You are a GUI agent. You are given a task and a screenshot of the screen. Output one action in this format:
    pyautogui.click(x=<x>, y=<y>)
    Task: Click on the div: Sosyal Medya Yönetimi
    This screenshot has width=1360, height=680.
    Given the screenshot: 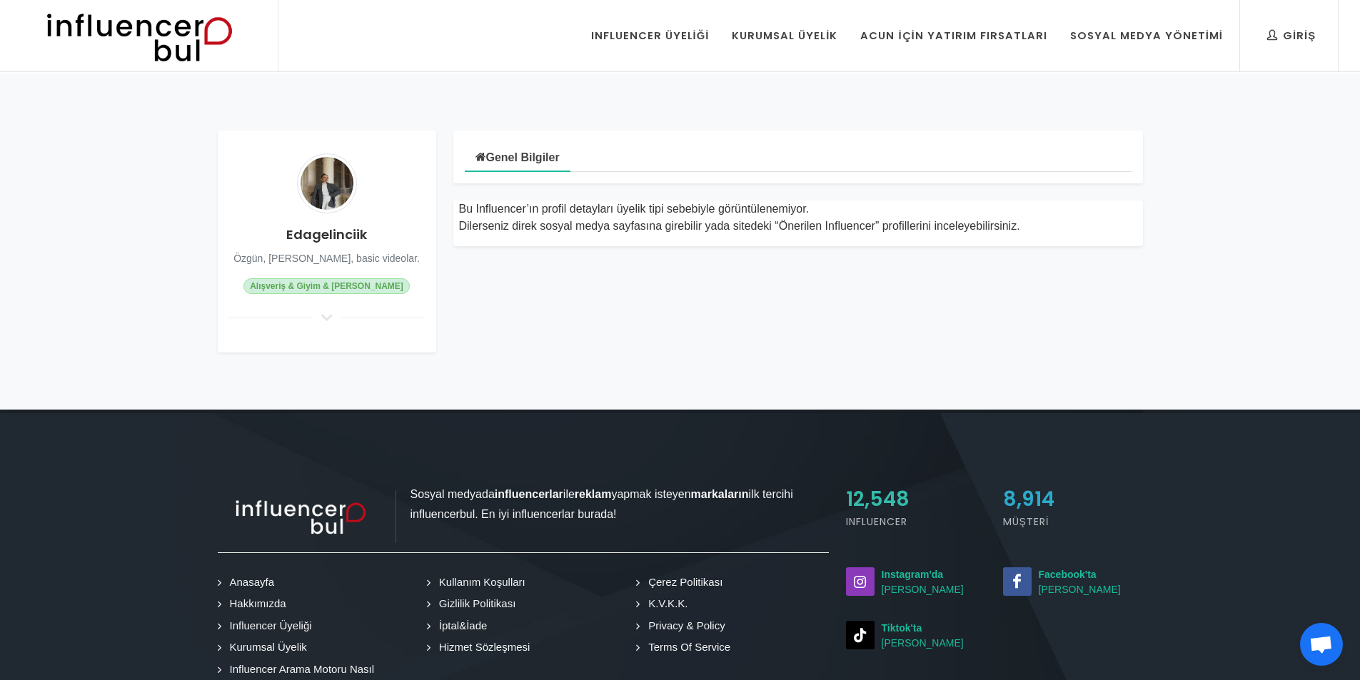 What is the action you would take?
    pyautogui.click(x=1146, y=36)
    